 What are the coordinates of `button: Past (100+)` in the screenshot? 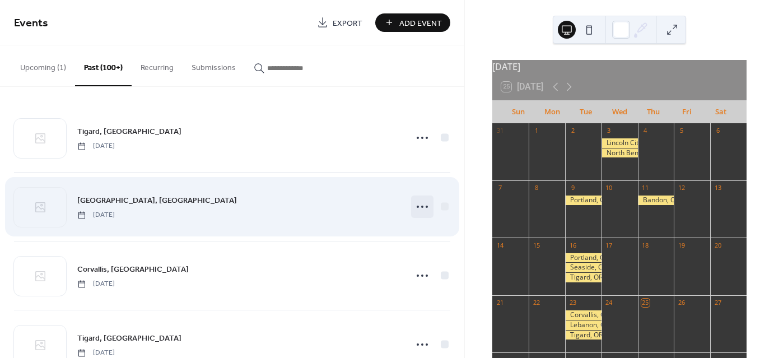 It's located at (103, 66).